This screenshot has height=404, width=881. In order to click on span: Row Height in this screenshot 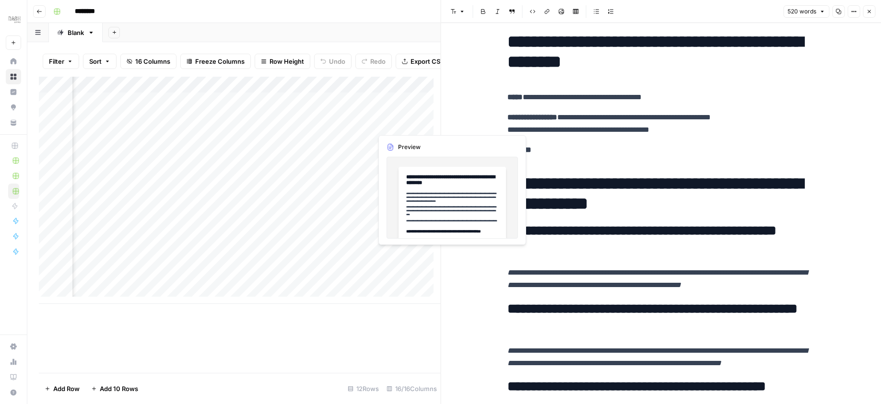, I will do `click(287, 61)`.